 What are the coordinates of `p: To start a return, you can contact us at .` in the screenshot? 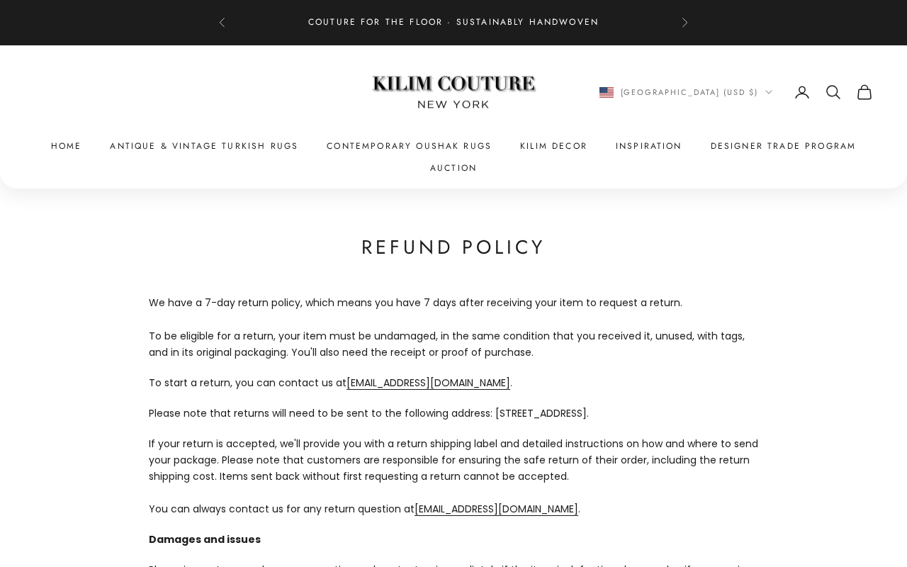 It's located at (454, 398).